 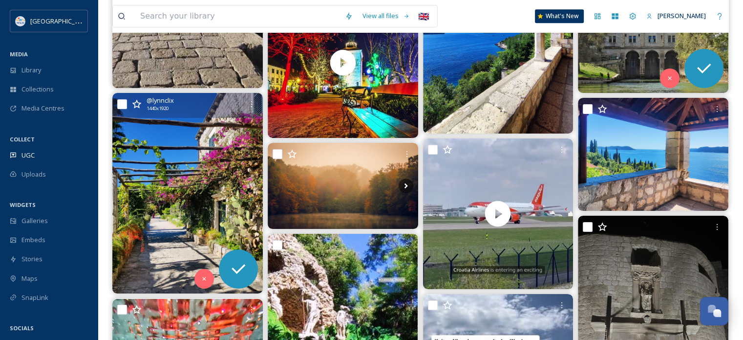 What do you see at coordinates (343, 186) in the screenshot?
I see `img: In Slavic tradition, autumn was a time of gathering and offering, when the goddess Mokosh, protec...` at bounding box center [343, 186].